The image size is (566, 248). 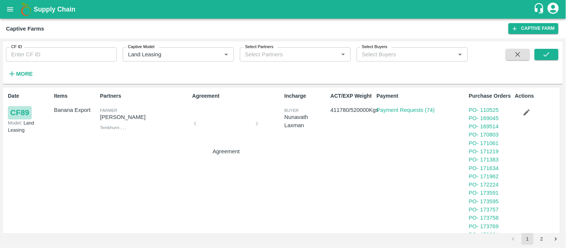 I want to click on div: customer-support, so click(x=540, y=9).